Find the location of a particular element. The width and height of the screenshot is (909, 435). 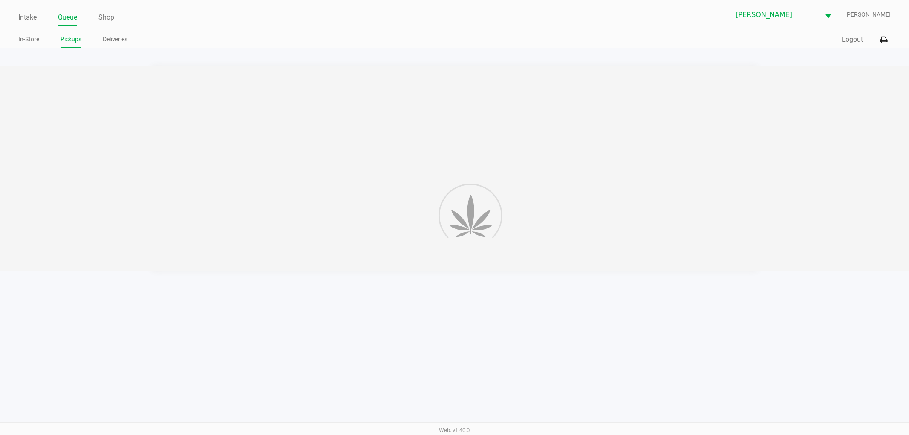

a: Deliveries is located at coordinates (115, 39).